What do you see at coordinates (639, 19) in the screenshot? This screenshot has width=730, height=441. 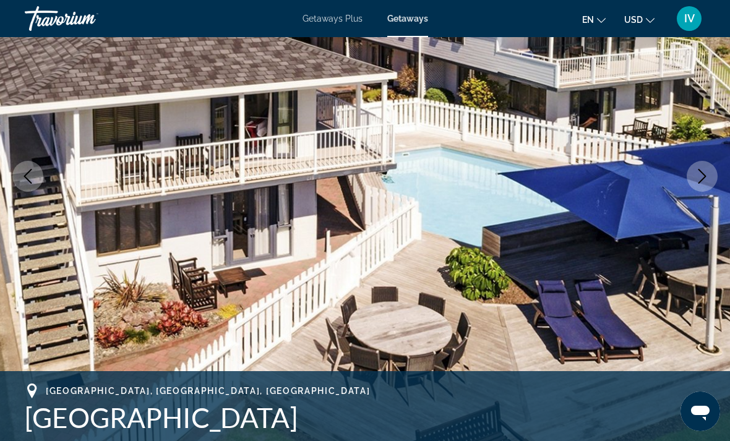 I see `button: Change currency` at bounding box center [639, 19].